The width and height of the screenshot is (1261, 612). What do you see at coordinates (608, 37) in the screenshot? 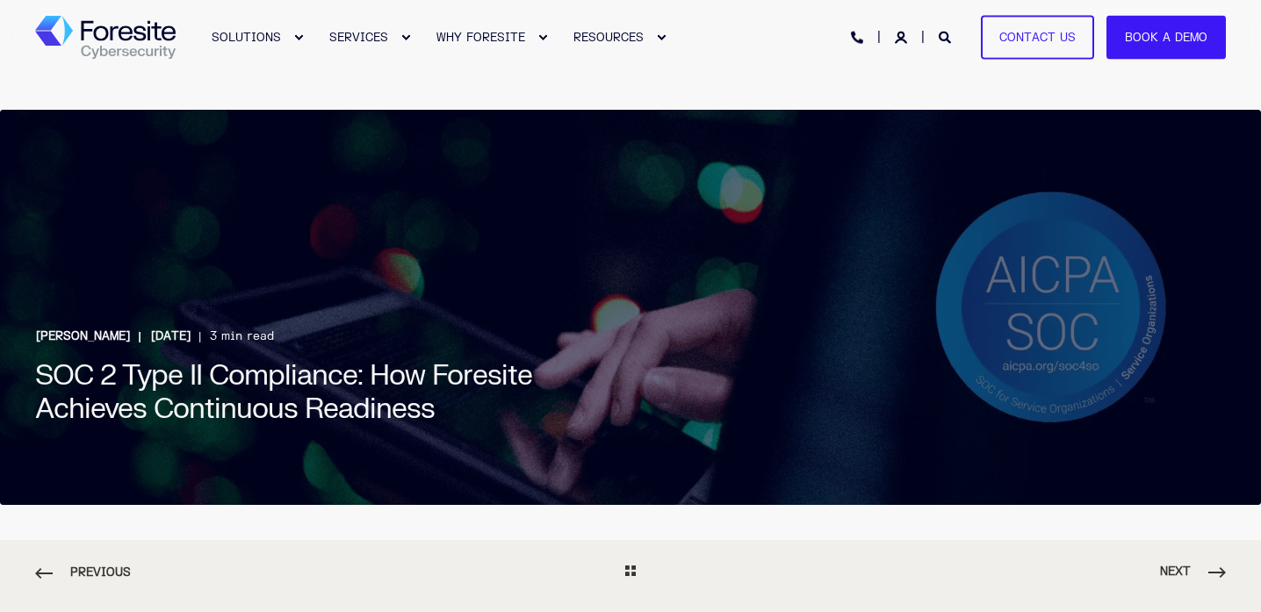
I see `span: RESOURCES` at bounding box center [608, 37].